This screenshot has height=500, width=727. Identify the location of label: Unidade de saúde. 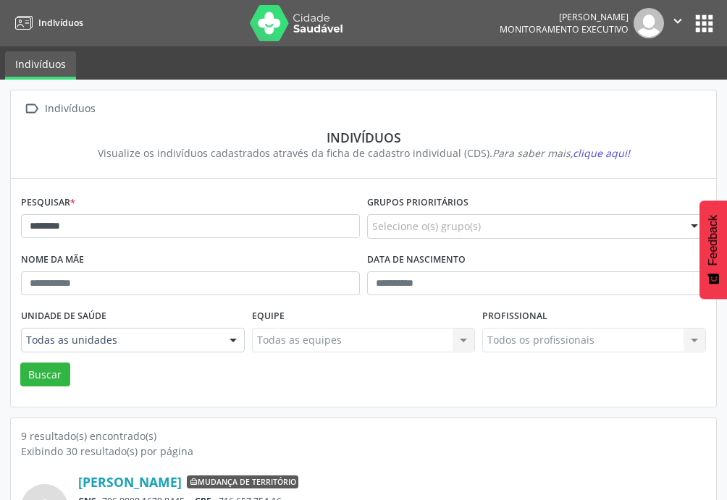
(64, 317).